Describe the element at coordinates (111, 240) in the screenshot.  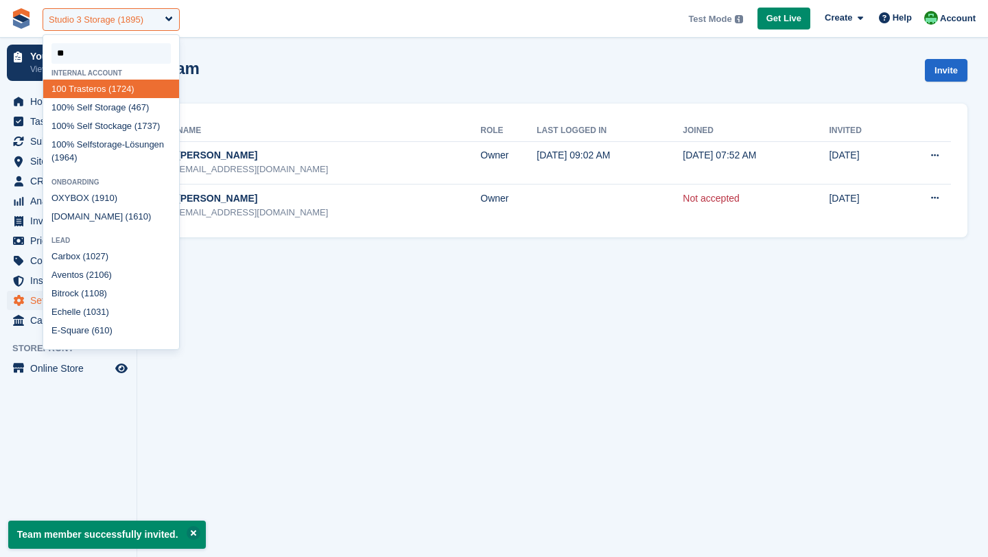
I see `div: Lead` at that location.